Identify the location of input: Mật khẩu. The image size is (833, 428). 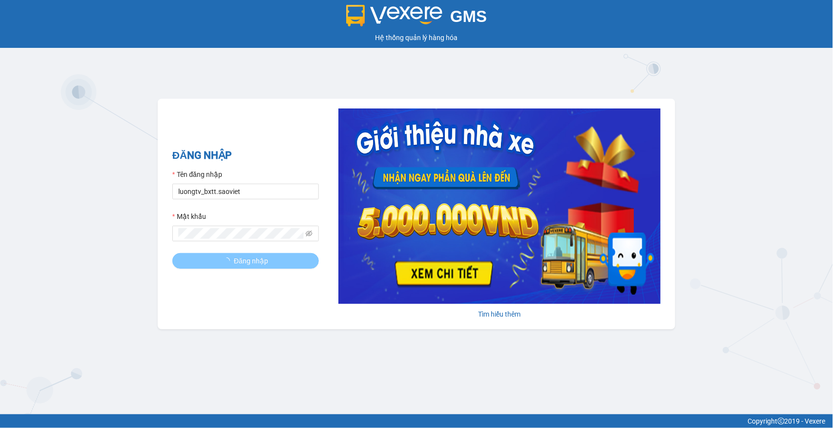
(241, 233).